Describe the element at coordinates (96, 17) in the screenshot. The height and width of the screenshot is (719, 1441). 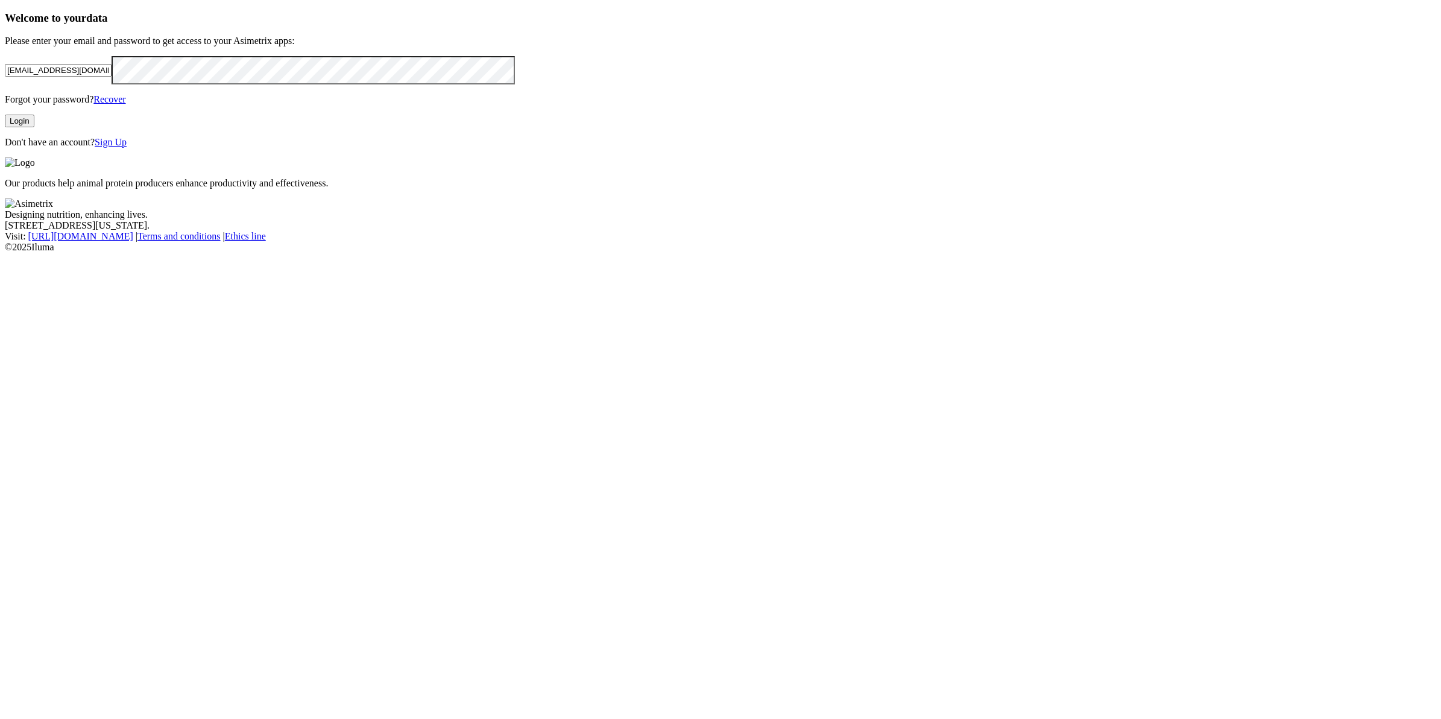
I see `span: data` at that location.